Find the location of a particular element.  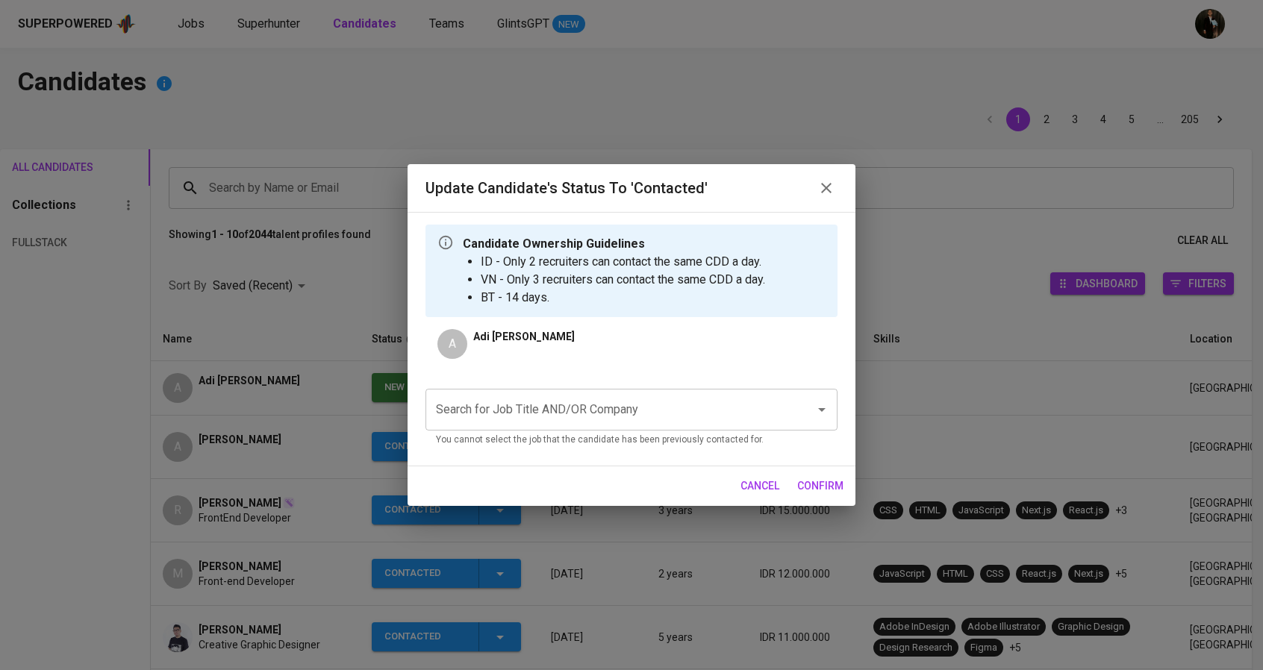

button: cancel is located at coordinates (760, 486).